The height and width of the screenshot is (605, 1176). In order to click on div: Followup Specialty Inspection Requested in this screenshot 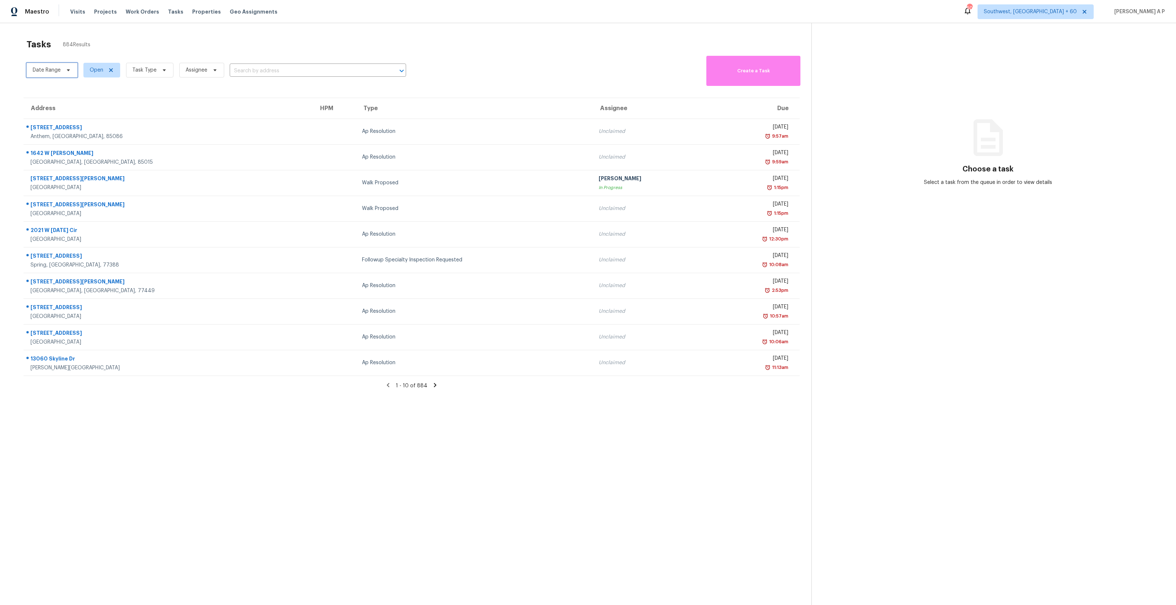, I will do `click(474, 260)`.